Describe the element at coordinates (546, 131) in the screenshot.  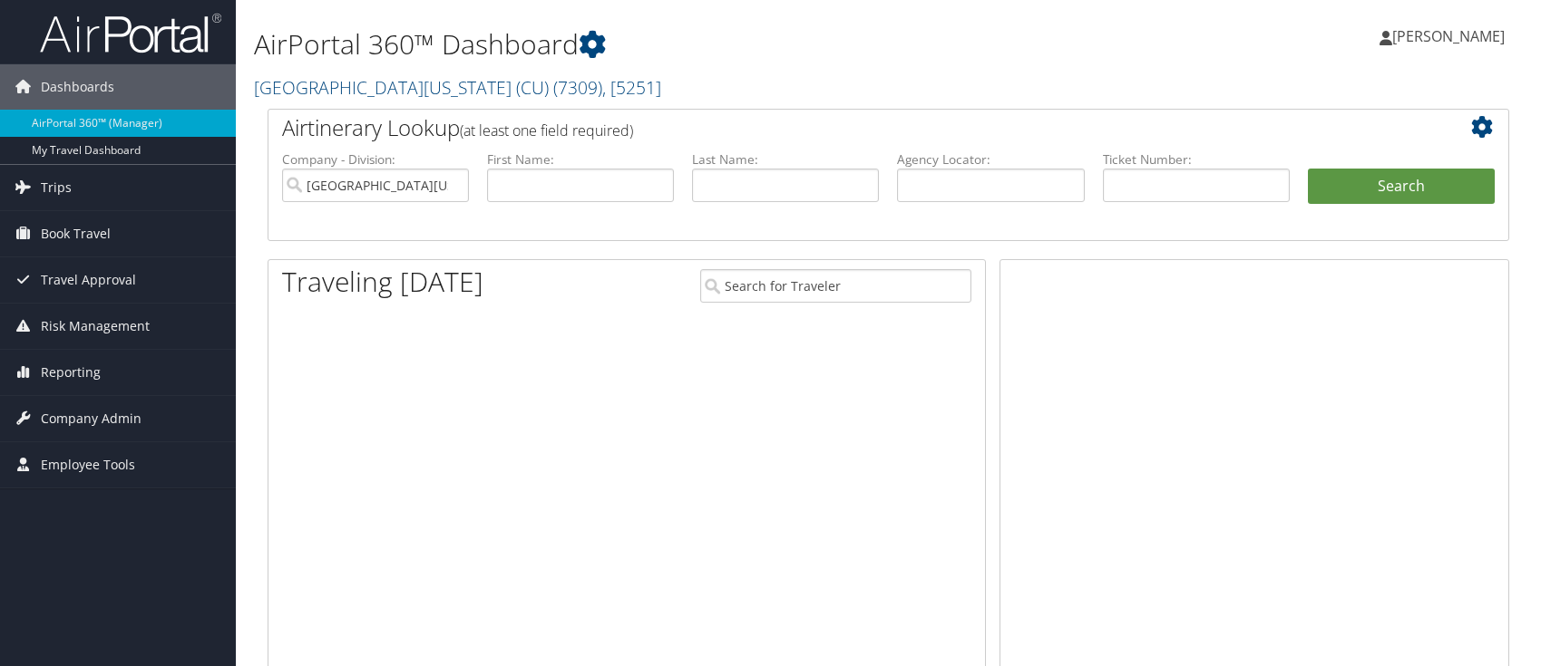
I see `span: (at least one field required)` at that location.